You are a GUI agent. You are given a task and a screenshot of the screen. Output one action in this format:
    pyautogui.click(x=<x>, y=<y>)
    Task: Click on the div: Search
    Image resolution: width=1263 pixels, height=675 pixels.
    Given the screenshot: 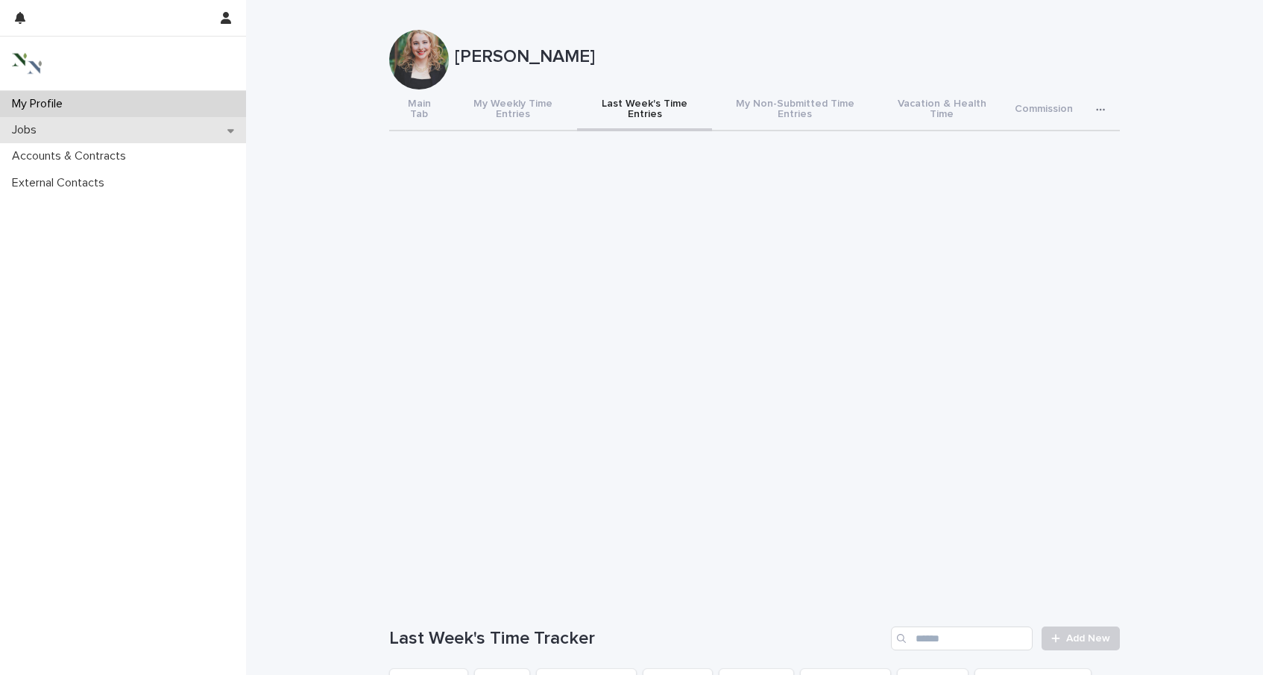 What is the action you would take?
    pyautogui.click(x=962, y=638)
    